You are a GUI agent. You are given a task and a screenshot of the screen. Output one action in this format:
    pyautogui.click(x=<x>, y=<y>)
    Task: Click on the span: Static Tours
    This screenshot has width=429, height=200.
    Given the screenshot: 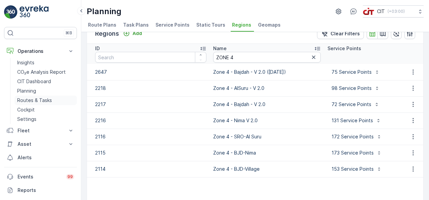 What is the action you would take?
    pyautogui.click(x=211, y=25)
    